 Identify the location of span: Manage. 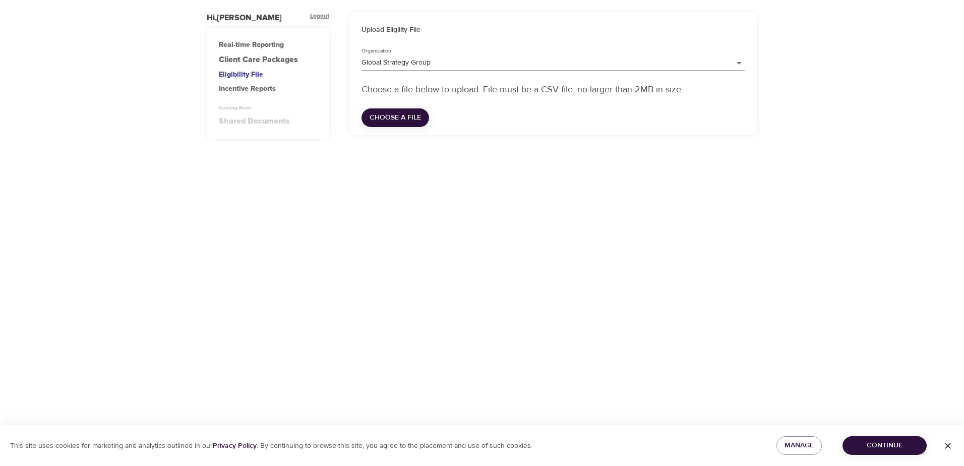
(799, 445).